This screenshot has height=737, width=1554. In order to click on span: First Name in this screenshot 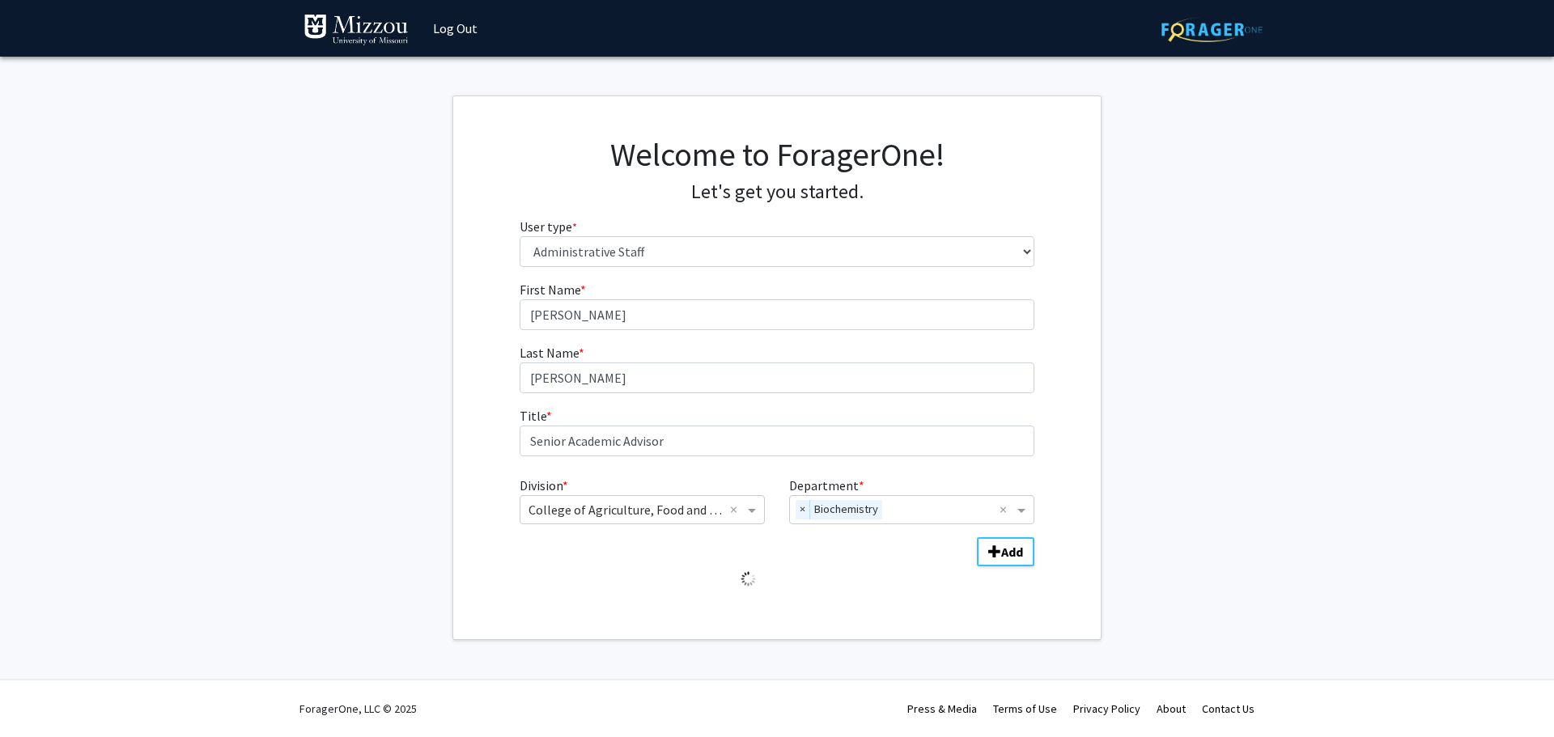, I will do `click(550, 290)`.